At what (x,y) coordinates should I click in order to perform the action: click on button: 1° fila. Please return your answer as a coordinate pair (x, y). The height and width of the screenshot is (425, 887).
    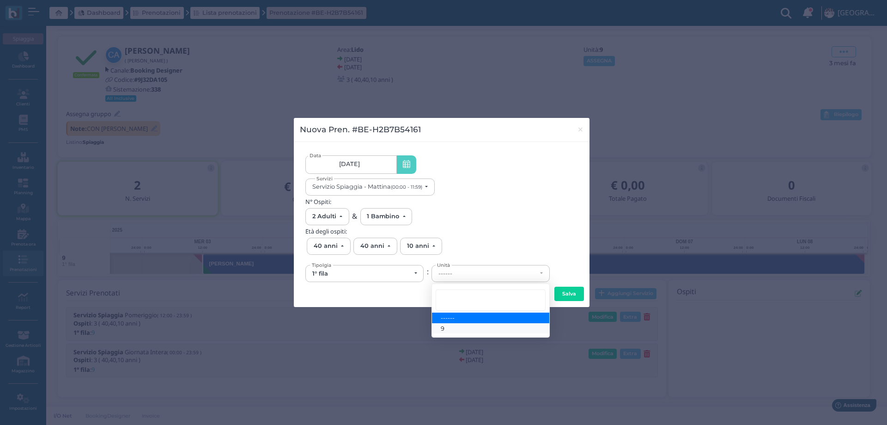
    Looking at the image, I should click on (364, 273).